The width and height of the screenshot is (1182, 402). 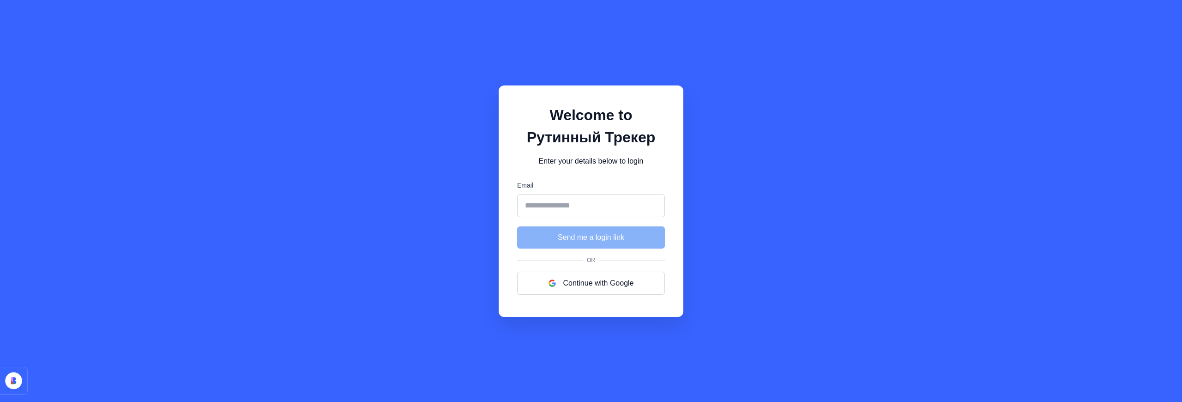 What do you see at coordinates (591, 260) in the screenshot?
I see `span: Or` at bounding box center [591, 260].